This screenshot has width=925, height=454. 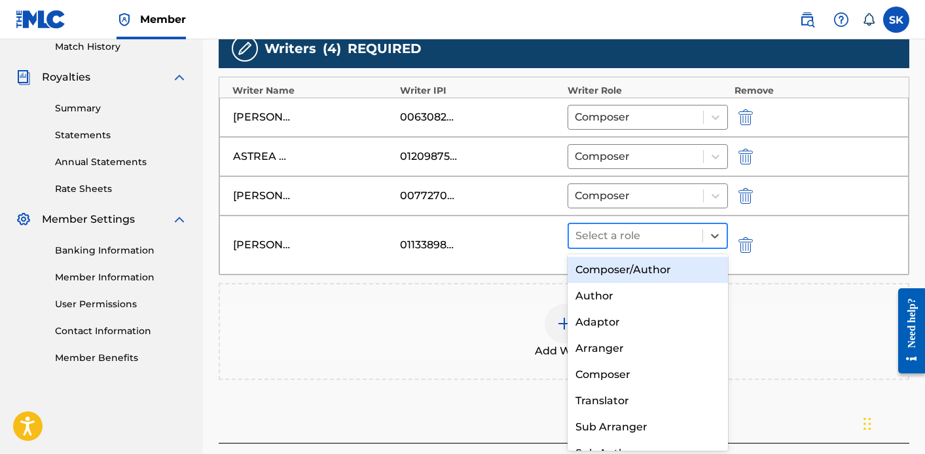 I want to click on img: Royalties, so click(x=24, y=77).